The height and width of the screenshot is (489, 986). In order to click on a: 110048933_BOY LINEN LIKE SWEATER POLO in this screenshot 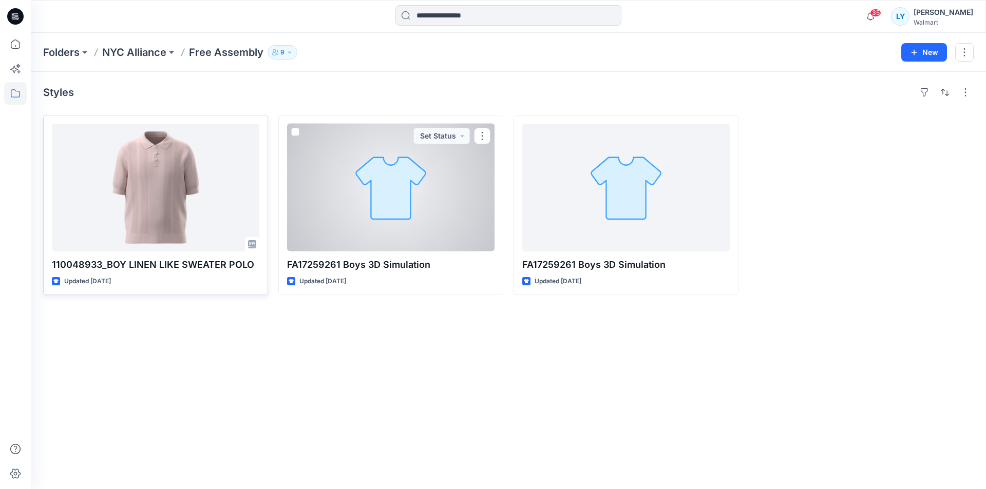, I will do `click(156, 187)`.